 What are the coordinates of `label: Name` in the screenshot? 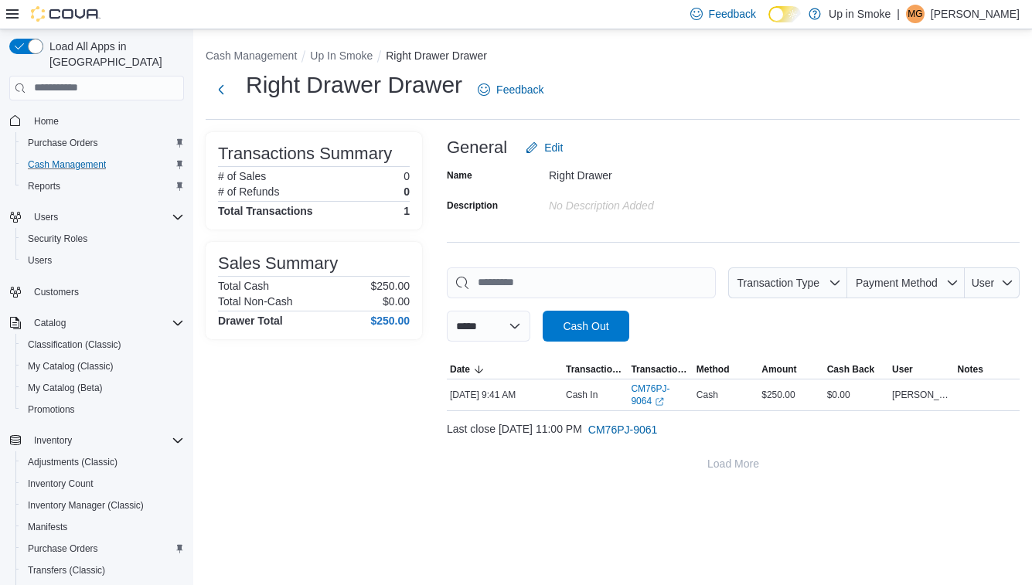 It's located at (459, 176).